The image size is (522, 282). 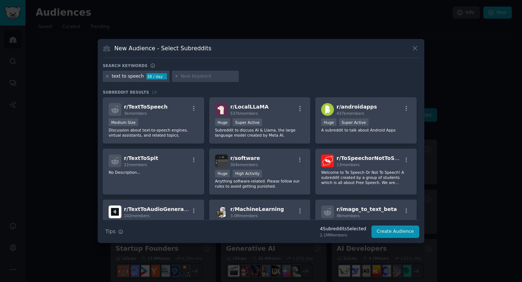 What do you see at coordinates (154, 133) in the screenshot?
I see `p: Discussion about text-to-speech engines, virtual assistants, and related topics.` at bounding box center [154, 133].